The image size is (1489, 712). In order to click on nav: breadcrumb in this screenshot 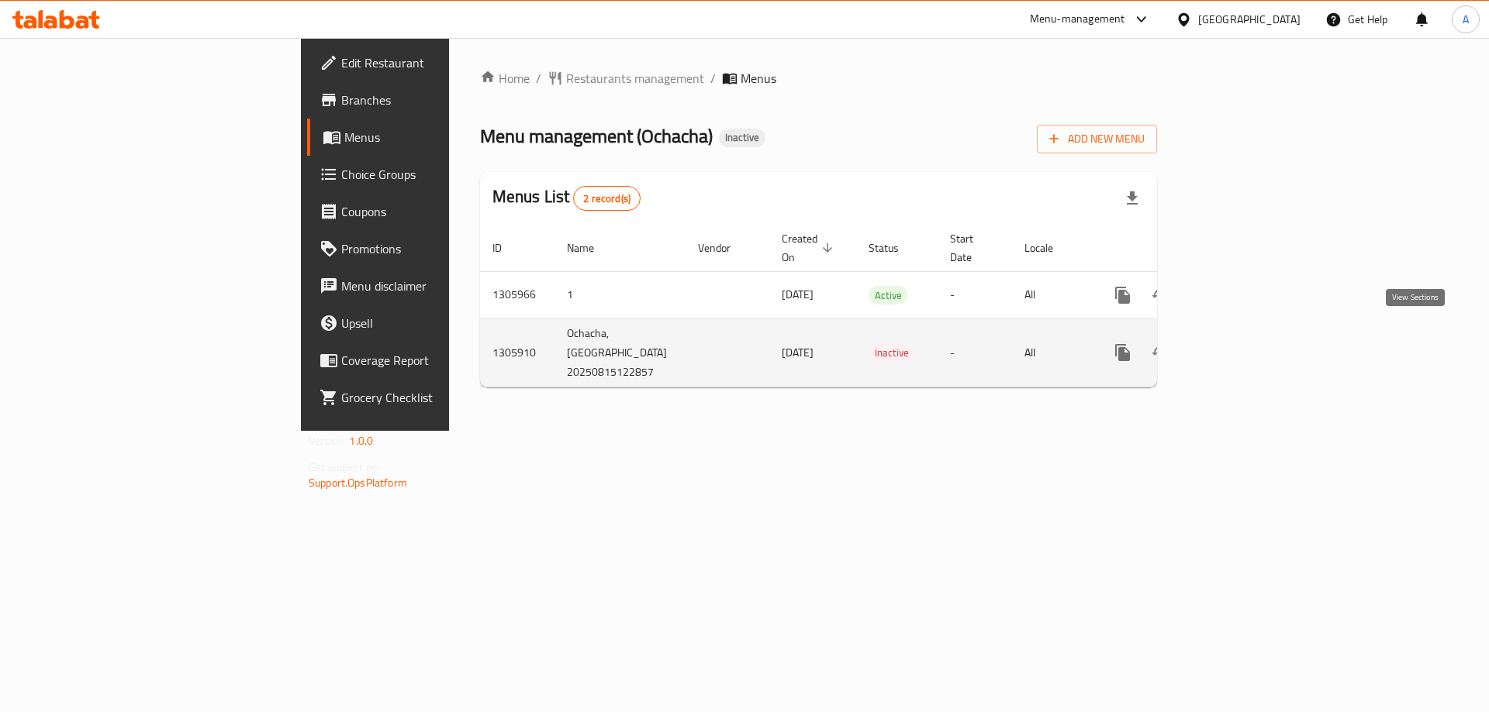, I will do `click(818, 78)`.